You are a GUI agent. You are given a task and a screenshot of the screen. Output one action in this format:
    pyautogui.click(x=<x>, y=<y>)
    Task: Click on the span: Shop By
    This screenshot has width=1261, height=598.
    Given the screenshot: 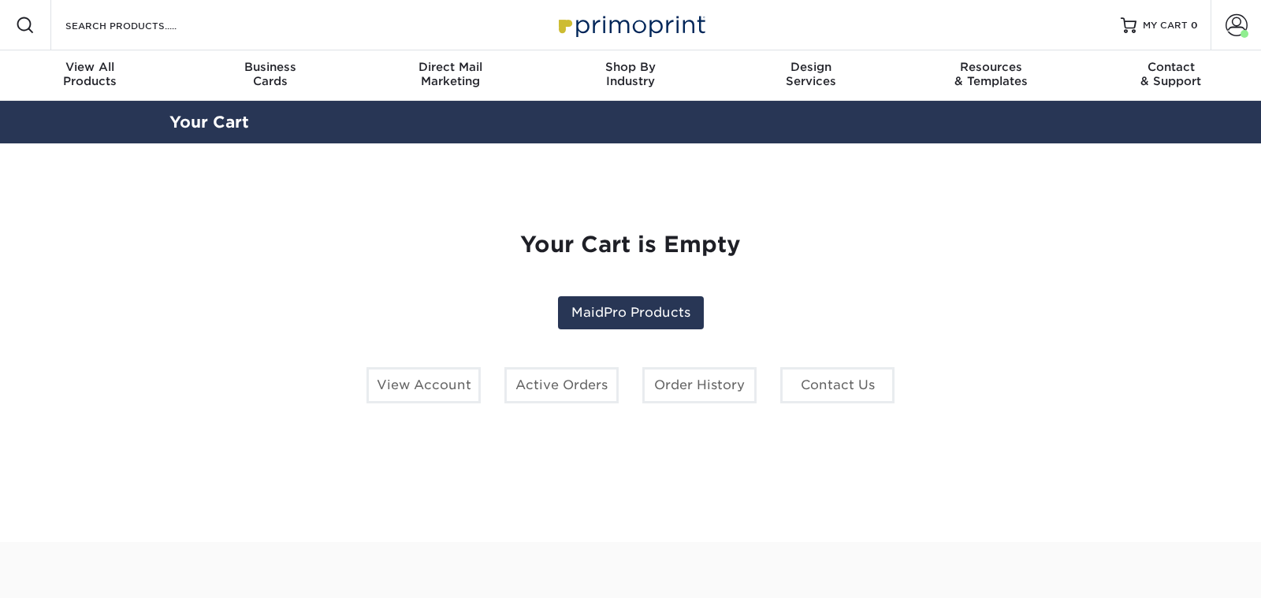 What is the action you would take?
    pyautogui.click(x=631, y=67)
    